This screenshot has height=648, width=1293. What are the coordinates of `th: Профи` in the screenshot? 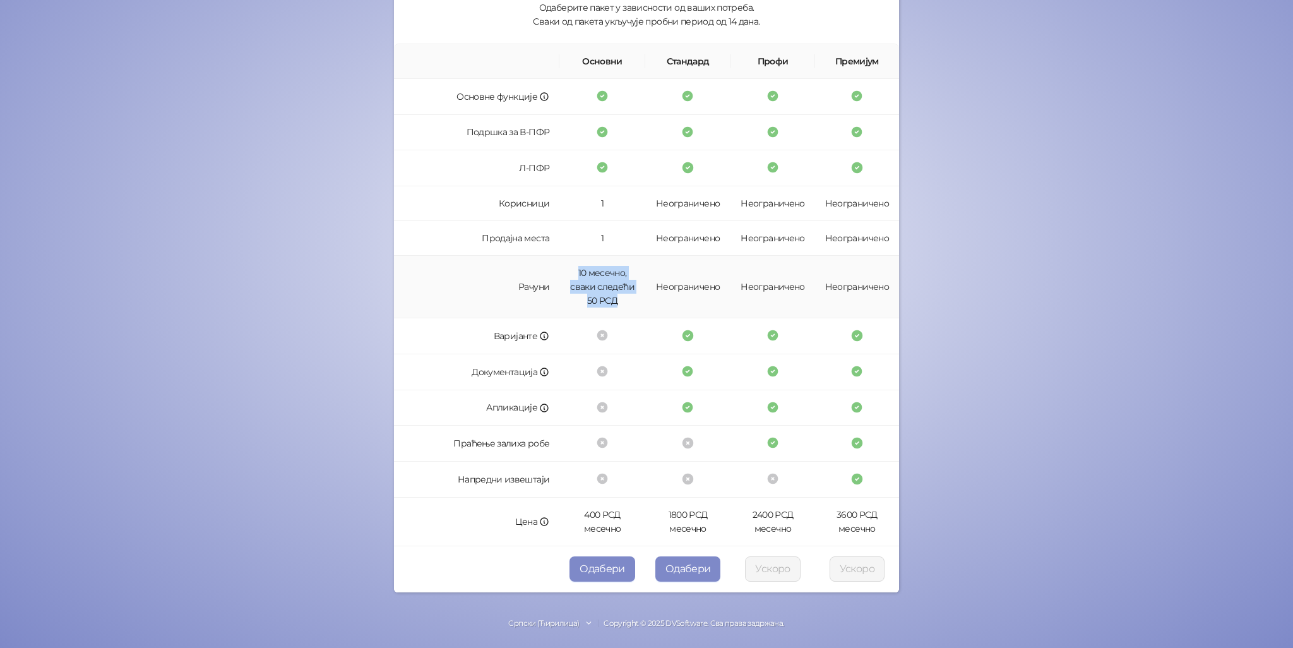 It's located at (772, 61).